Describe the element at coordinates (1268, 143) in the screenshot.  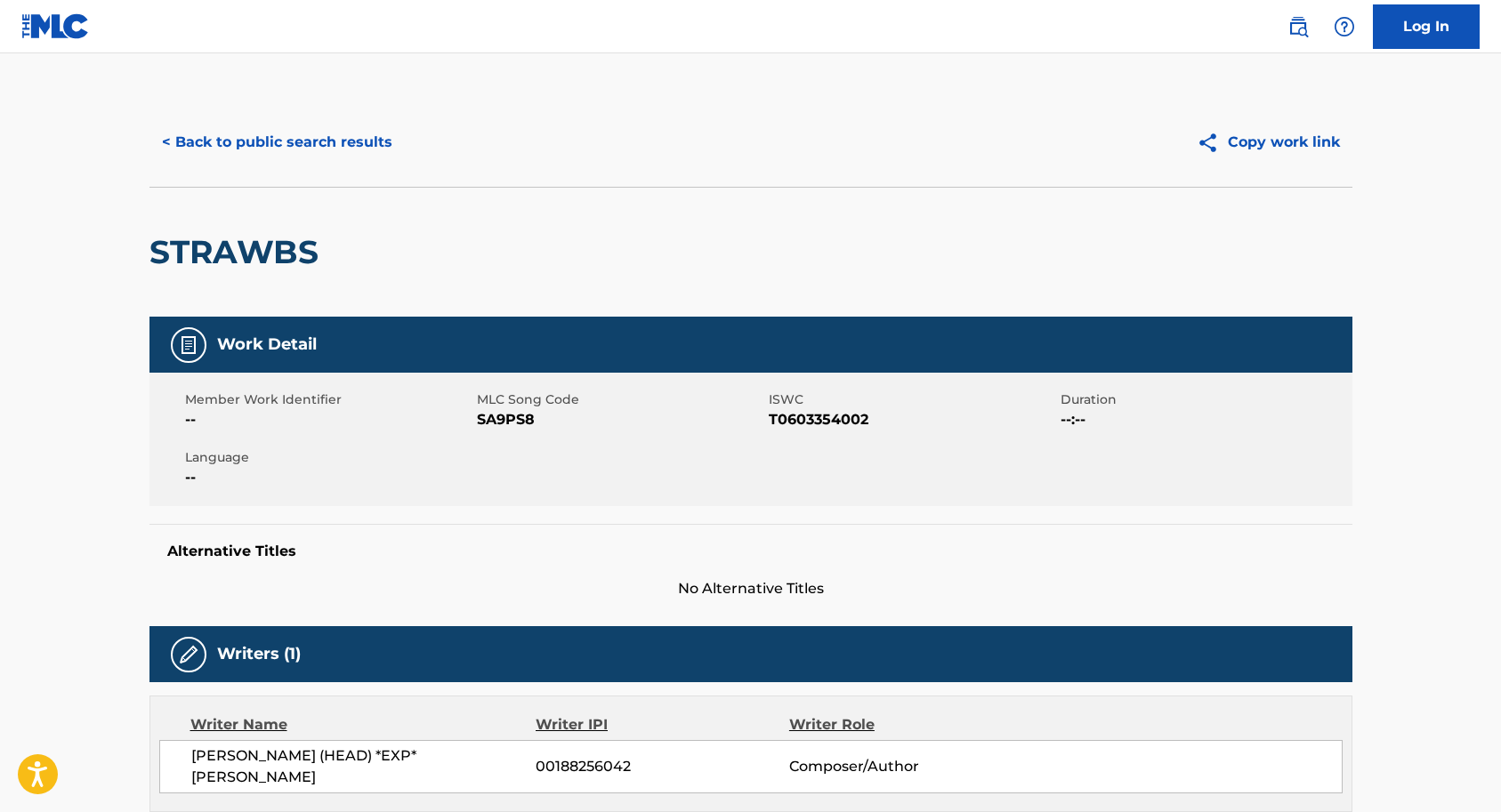
I see `button: Copy work link` at that location.